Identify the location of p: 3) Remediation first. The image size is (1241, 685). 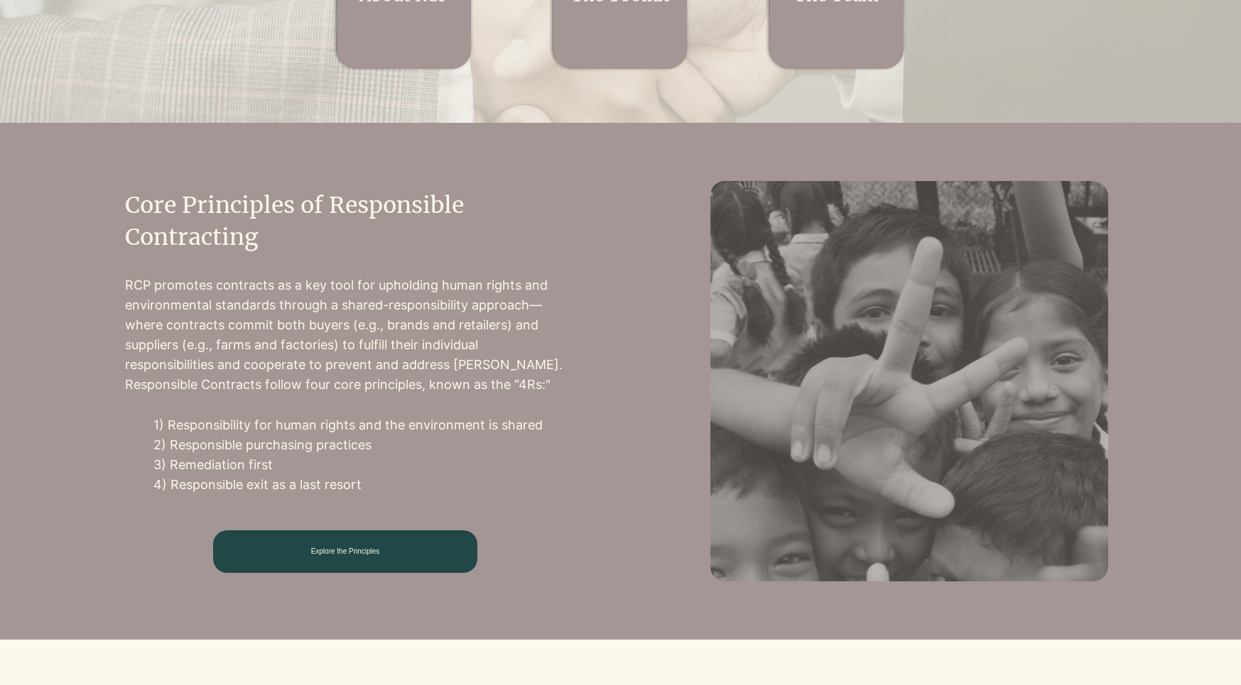
(359, 465).